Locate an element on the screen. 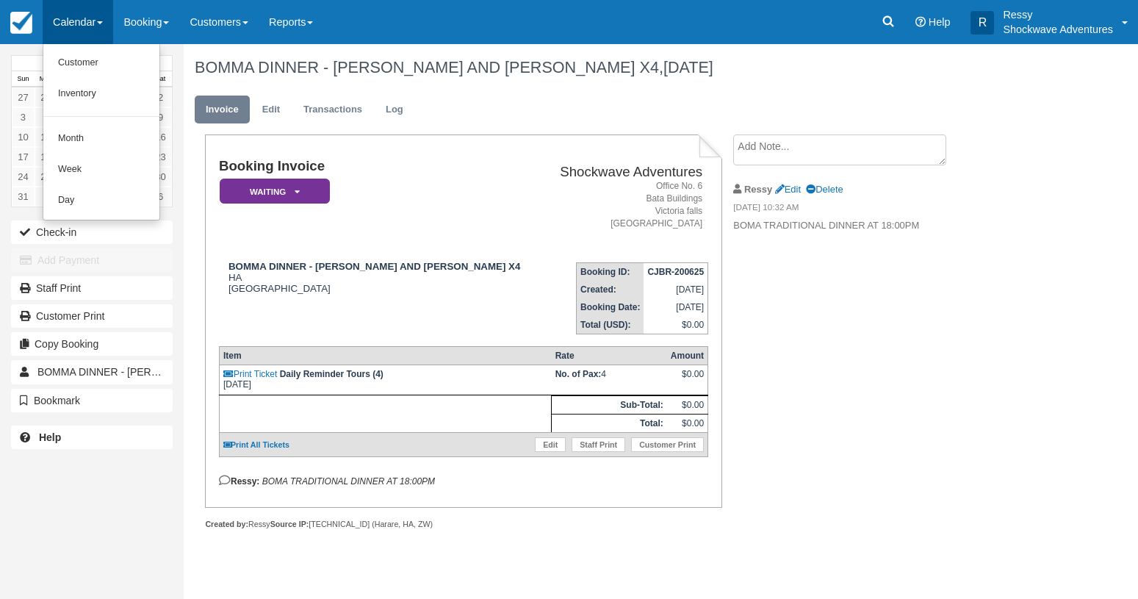 Image resolution: width=1138 pixels, height=599 pixels. p: Ressy is located at coordinates (1058, 15).